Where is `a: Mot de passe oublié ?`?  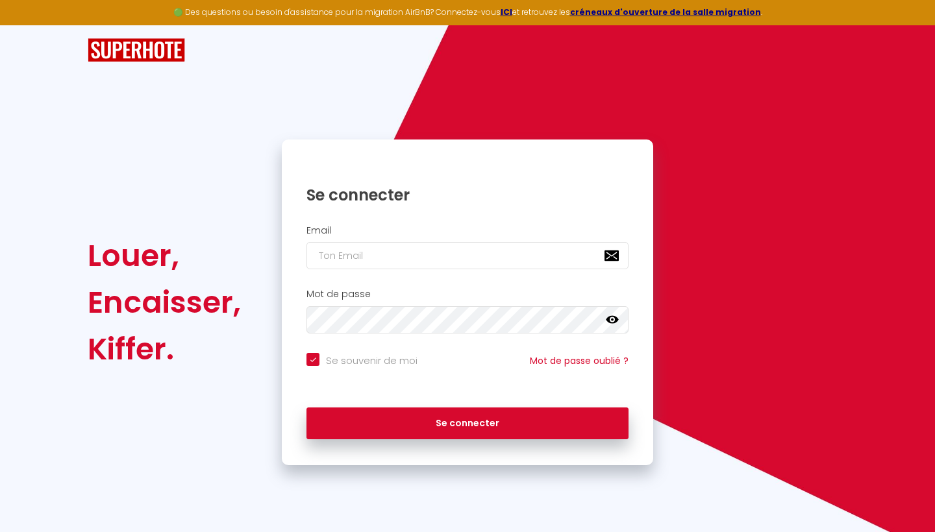 a: Mot de passe oublié ? is located at coordinates (579, 361).